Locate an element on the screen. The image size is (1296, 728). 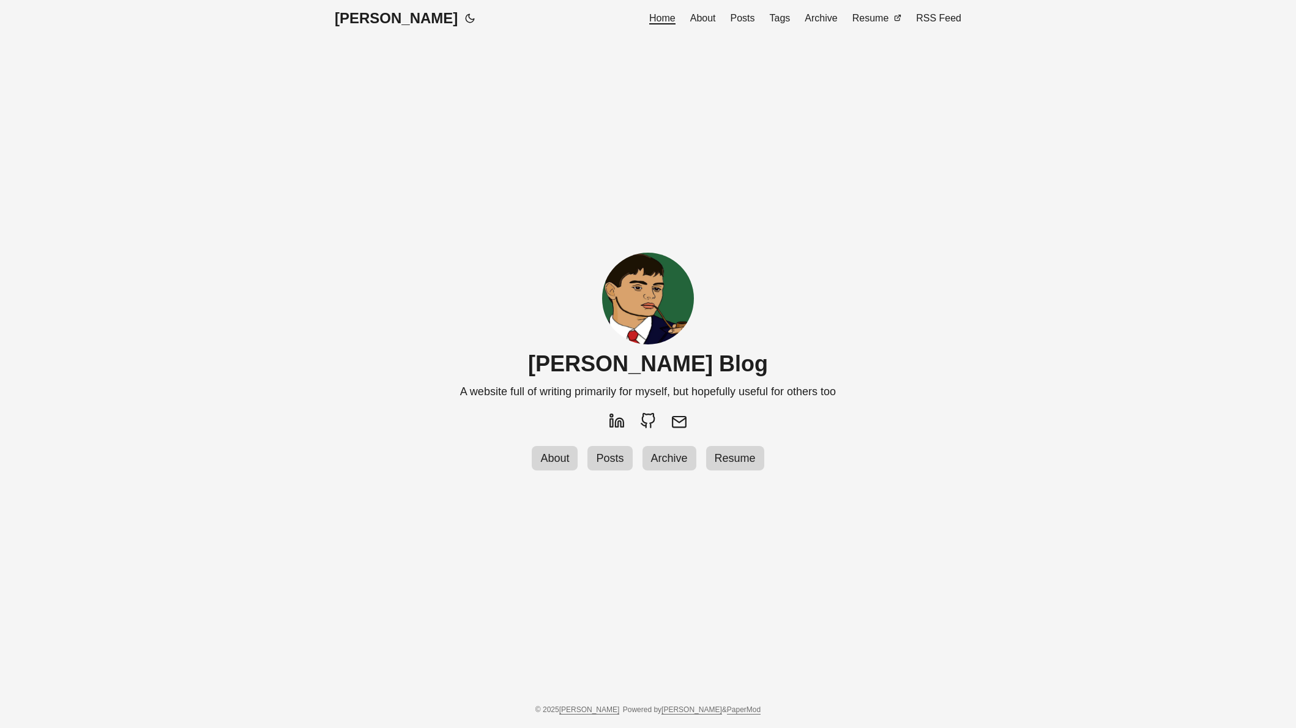
span: A website full of writing primarily for myself, but hopefully useful for others too is located at coordinates (648, 392).